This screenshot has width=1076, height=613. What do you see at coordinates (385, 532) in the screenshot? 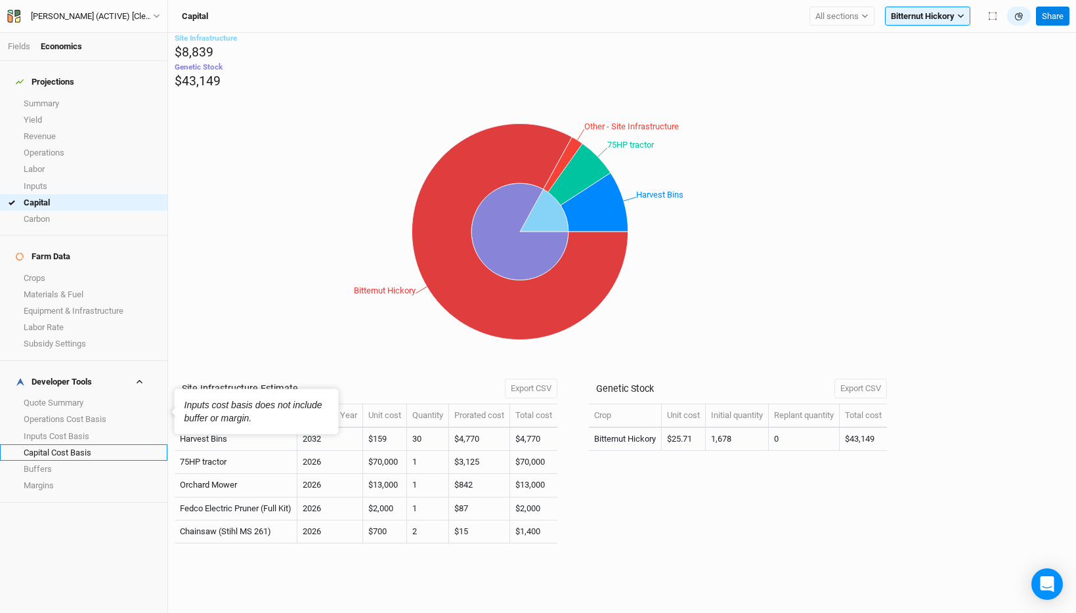
I see `td: $700` at bounding box center [385, 532].